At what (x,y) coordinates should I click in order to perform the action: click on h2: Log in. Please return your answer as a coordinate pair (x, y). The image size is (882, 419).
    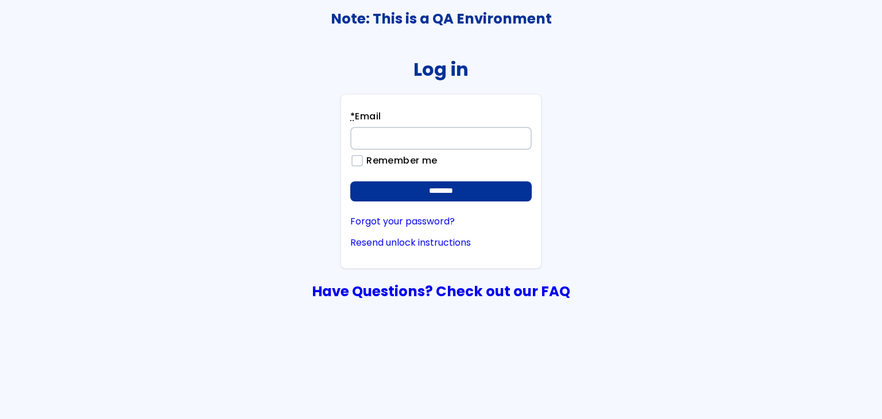
    Looking at the image, I should click on (441, 69).